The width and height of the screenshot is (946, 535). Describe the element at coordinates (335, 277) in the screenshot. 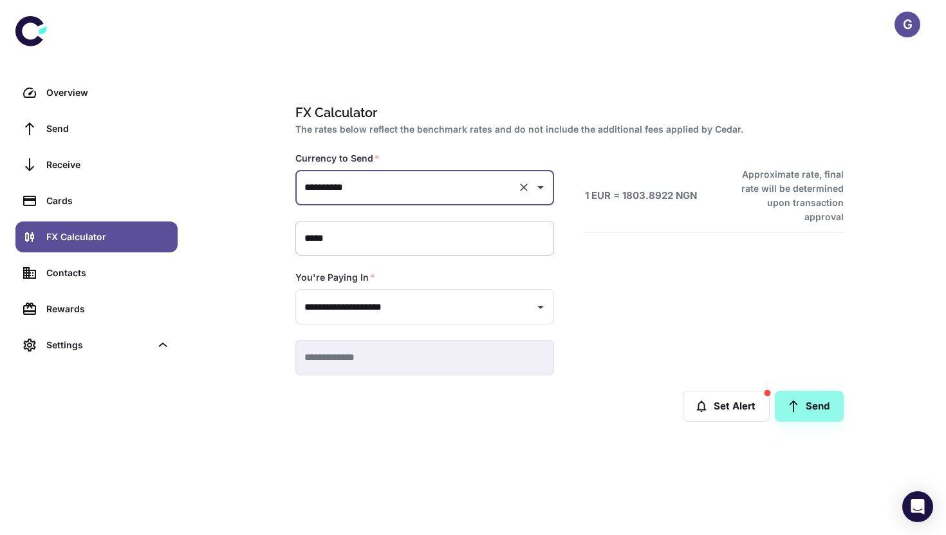

I see `label: You're Paying In` at that location.